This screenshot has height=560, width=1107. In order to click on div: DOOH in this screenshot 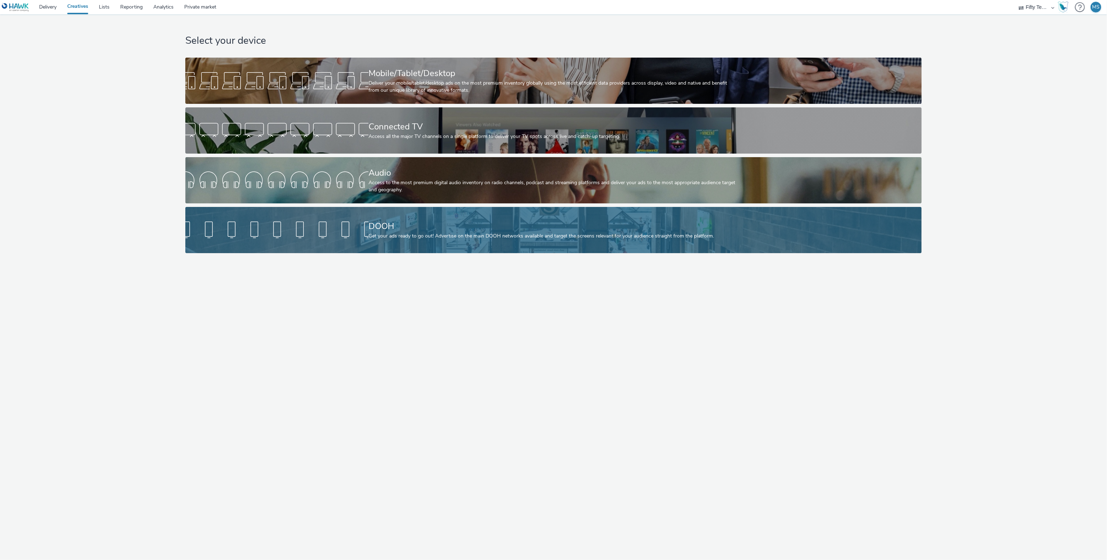, I will do `click(552, 226)`.